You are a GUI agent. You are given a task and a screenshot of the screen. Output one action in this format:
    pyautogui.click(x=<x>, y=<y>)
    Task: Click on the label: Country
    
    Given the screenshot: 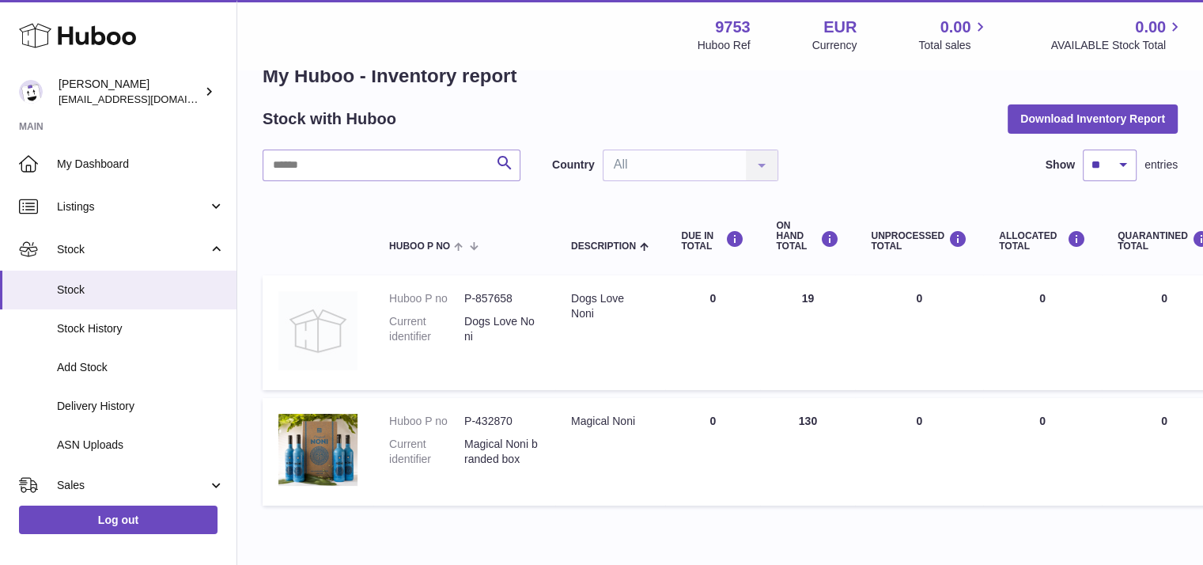 What is the action you would take?
    pyautogui.click(x=574, y=165)
    